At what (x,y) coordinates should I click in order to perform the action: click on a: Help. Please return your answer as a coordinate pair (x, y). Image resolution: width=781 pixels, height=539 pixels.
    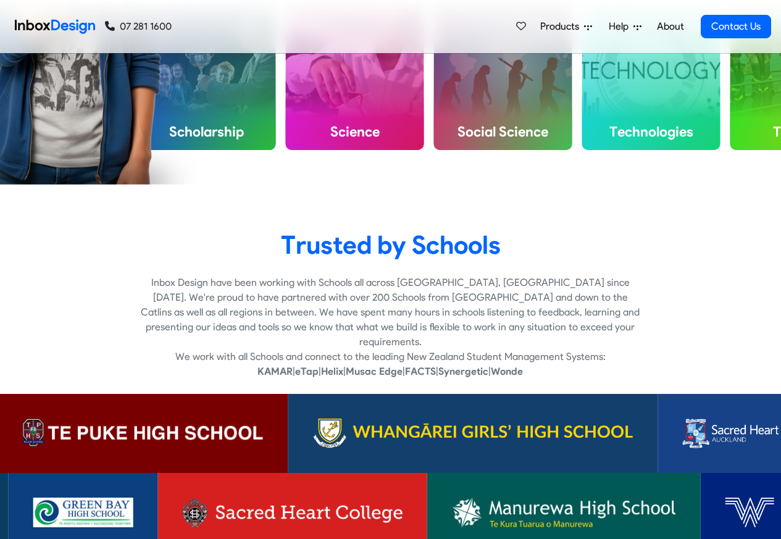
    Looking at the image, I should click on (625, 27).